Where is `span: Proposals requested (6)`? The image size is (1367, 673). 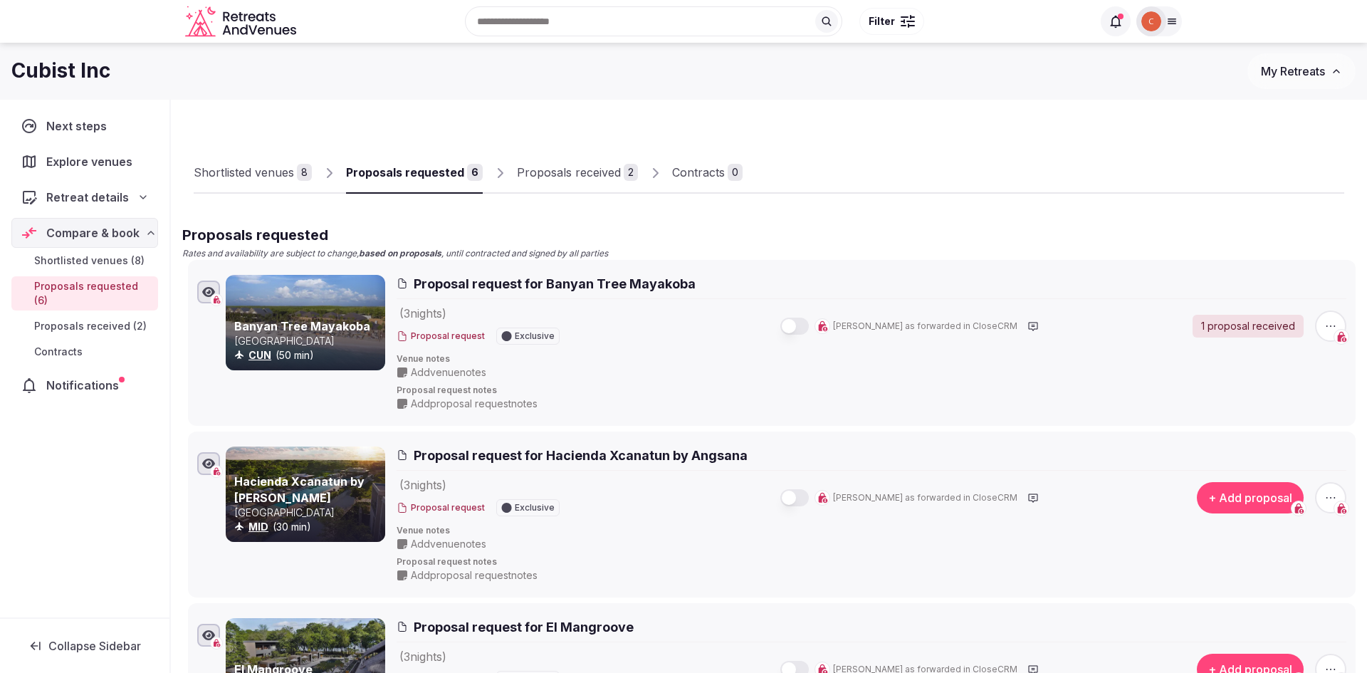
span: Proposals requested (6) is located at coordinates (93, 293).